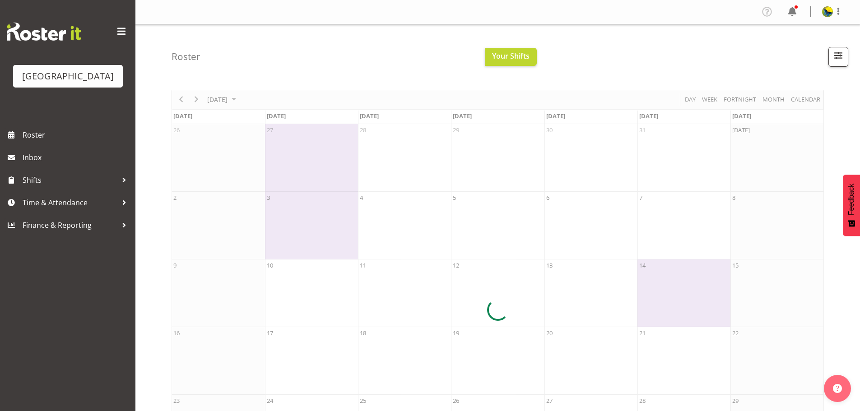  I want to click on button: Your Shifts, so click(511, 57).